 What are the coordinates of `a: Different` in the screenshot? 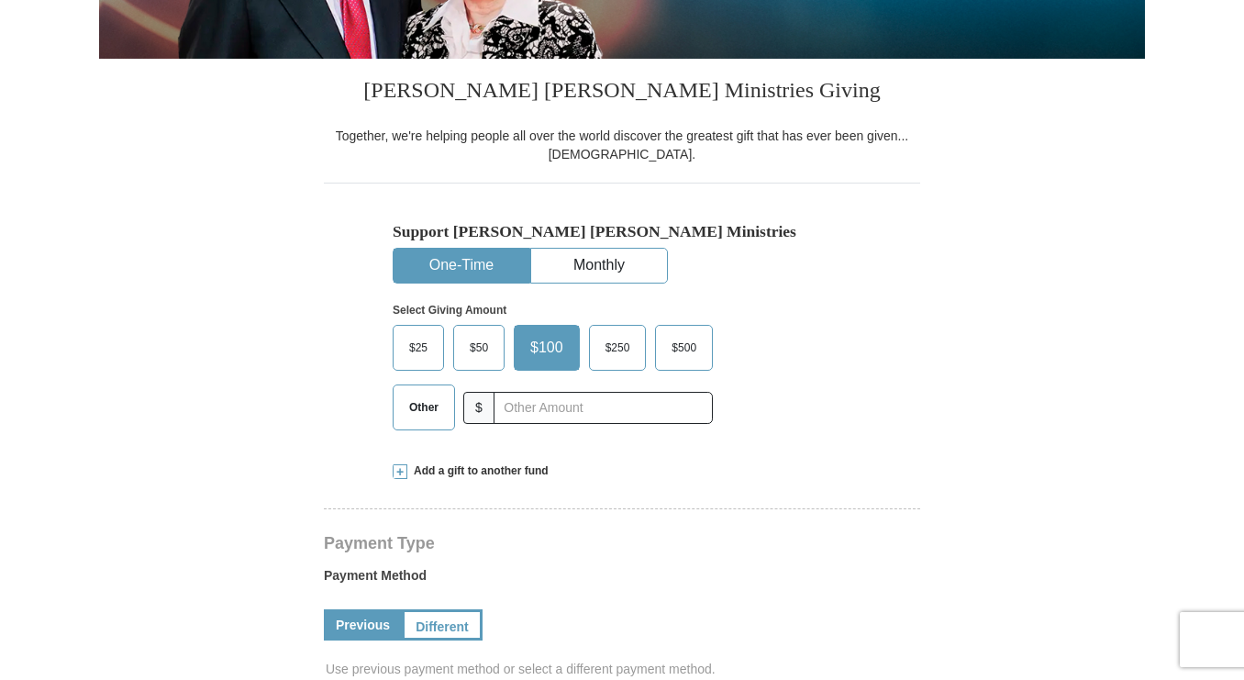 It's located at (442, 625).